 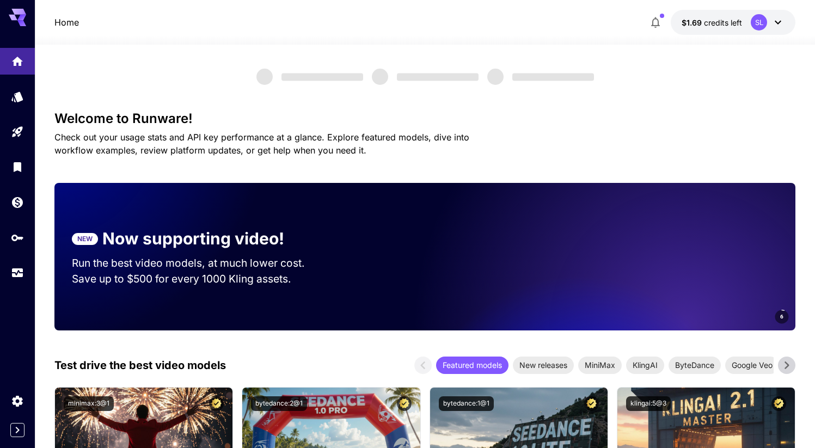 I want to click on span: MiniMax, so click(x=600, y=365).